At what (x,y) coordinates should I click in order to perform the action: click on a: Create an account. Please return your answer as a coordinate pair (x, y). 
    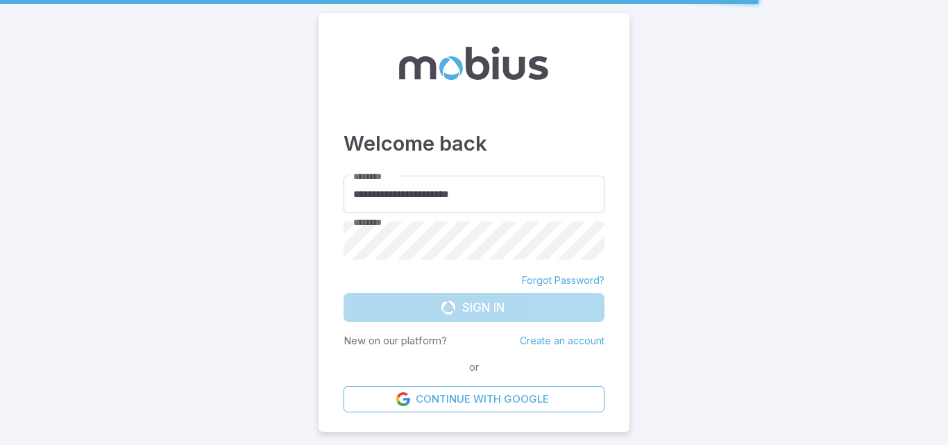
    Looking at the image, I should click on (562, 340).